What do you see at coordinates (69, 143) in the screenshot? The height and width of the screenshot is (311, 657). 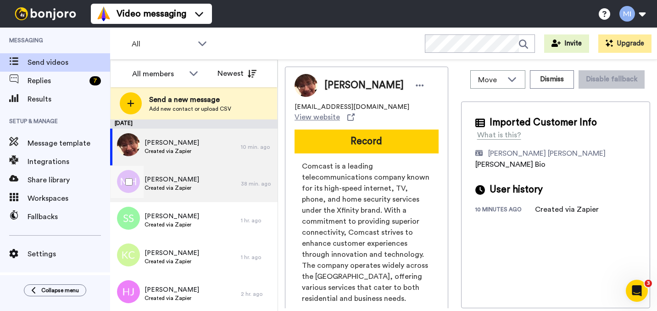 I see `span: Message template` at bounding box center [69, 143].